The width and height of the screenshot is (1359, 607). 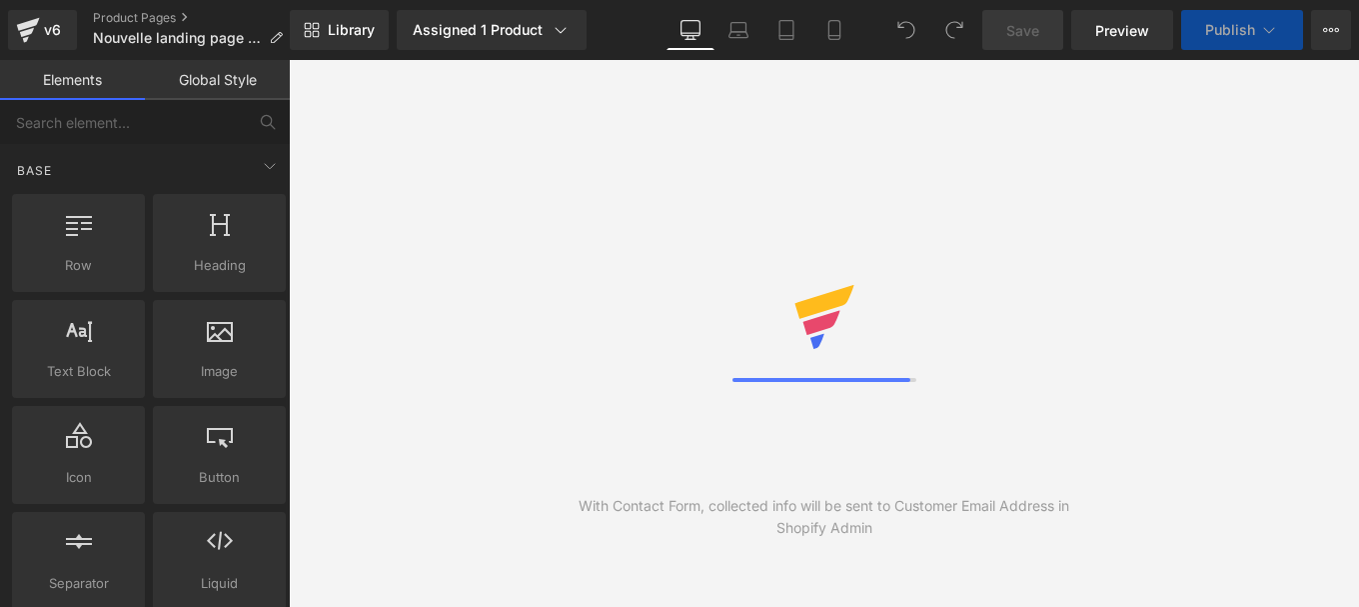 What do you see at coordinates (1243, 30) in the screenshot?
I see `button: Publish` at bounding box center [1243, 30].